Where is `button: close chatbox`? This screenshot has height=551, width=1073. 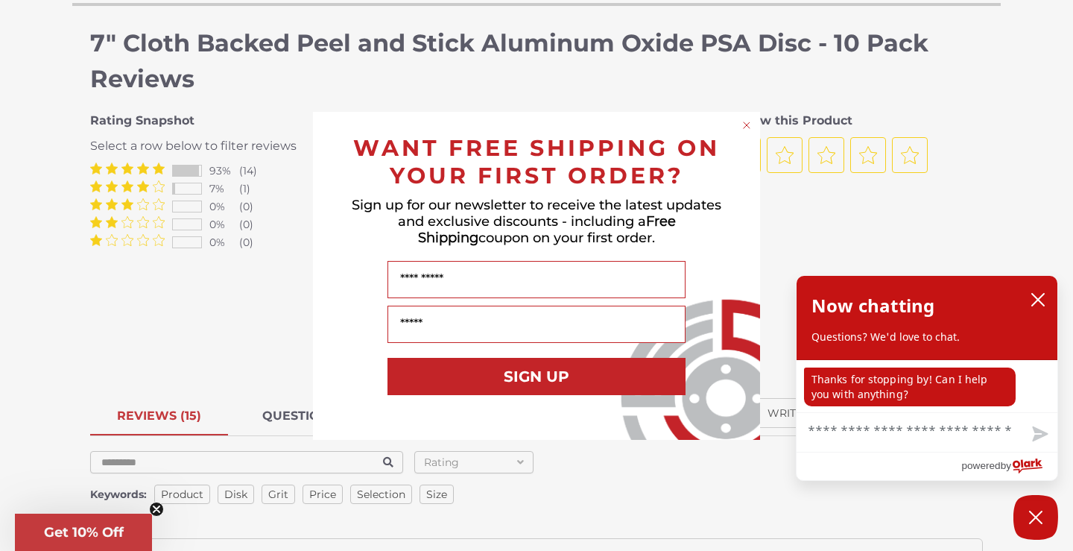
button: close chatbox is located at coordinates (1038, 299).